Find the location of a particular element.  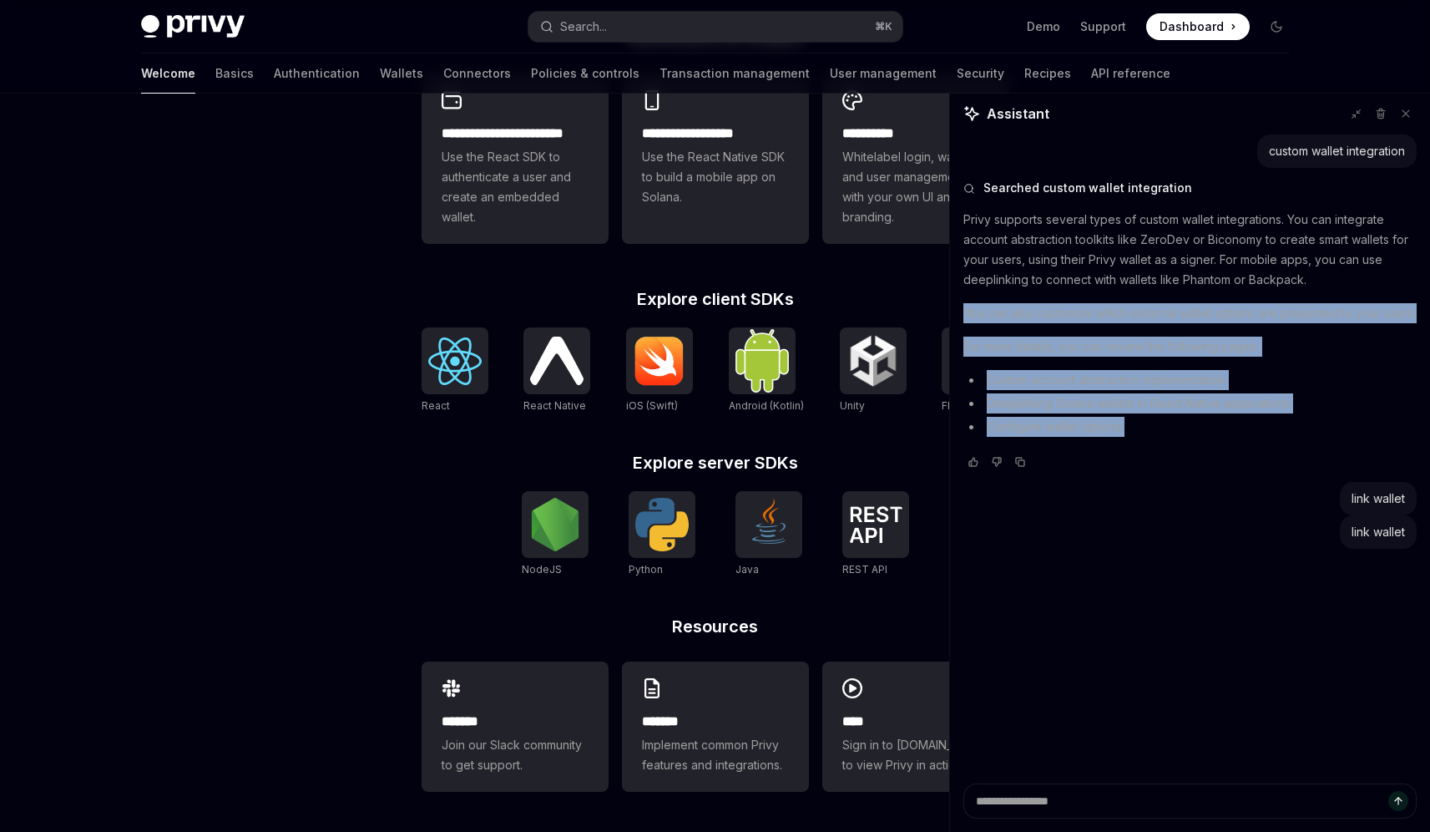

img: dark logo is located at coordinates (193, 27).